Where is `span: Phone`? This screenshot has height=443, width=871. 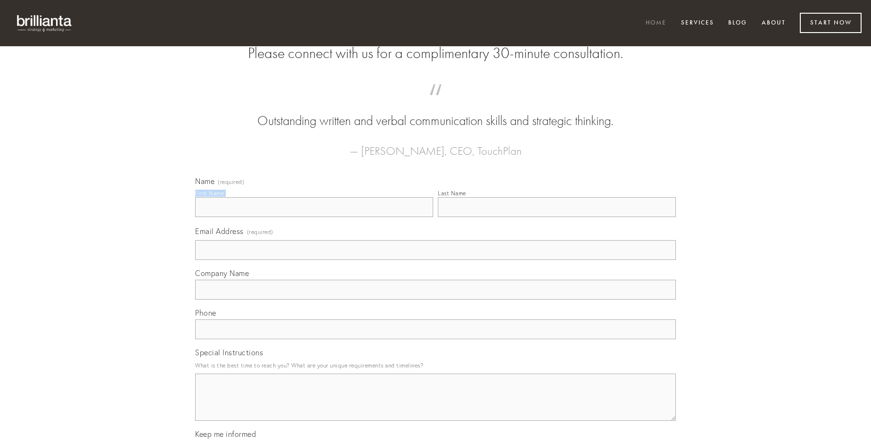
span: Phone is located at coordinates (206, 313).